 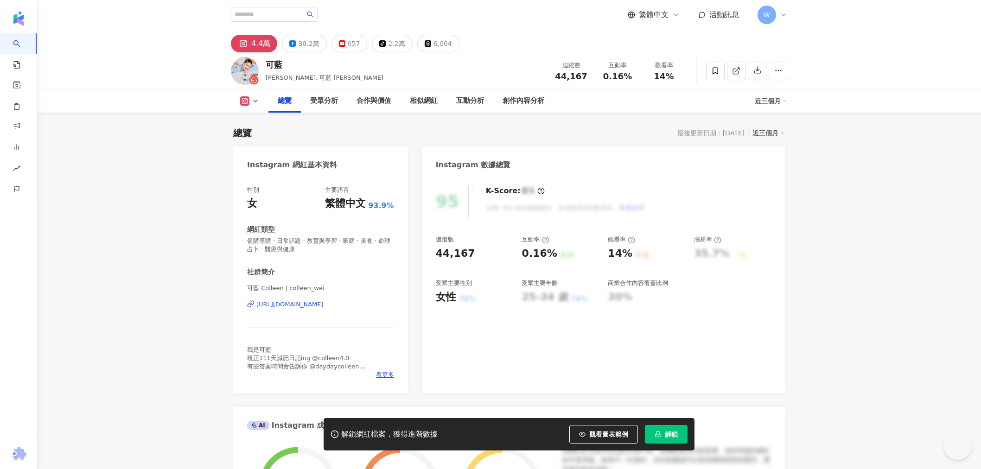 What do you see at coordinates (374, 101) in the screenshot?
I see `div: 合作與價值` at bounding box center [374, 101].